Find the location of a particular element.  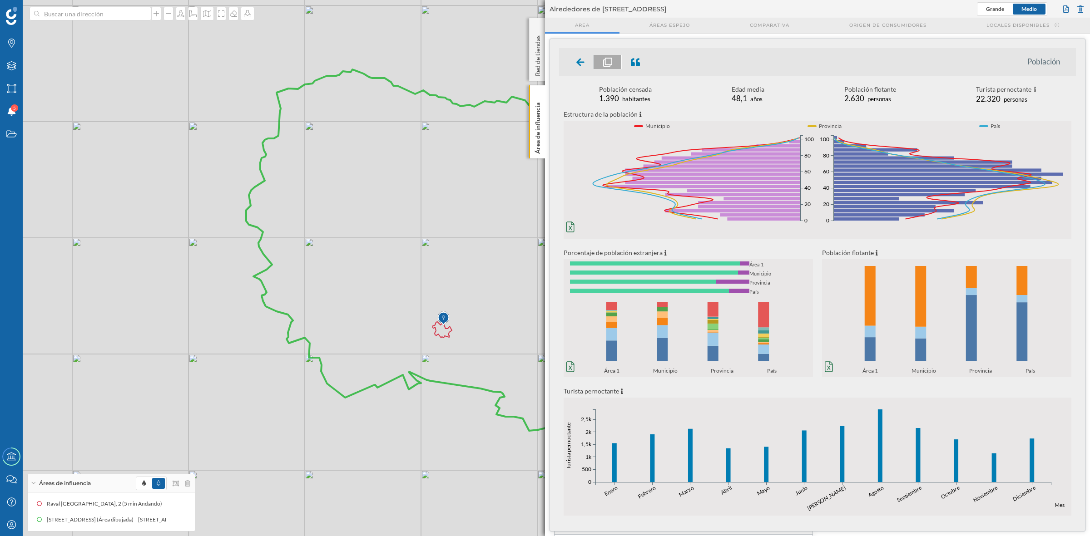

text: 2k is located at coordinates (589, 432).